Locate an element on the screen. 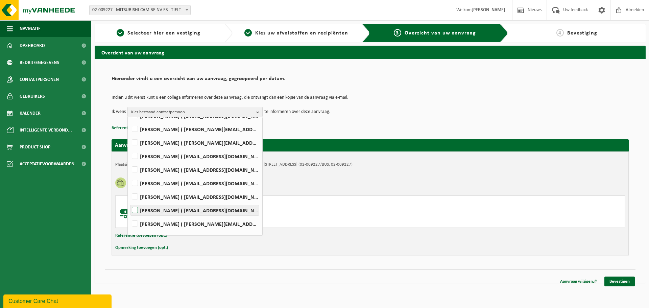 This screenshot has width=649, height=308. span: 3 is located at coordinates (397, 33).